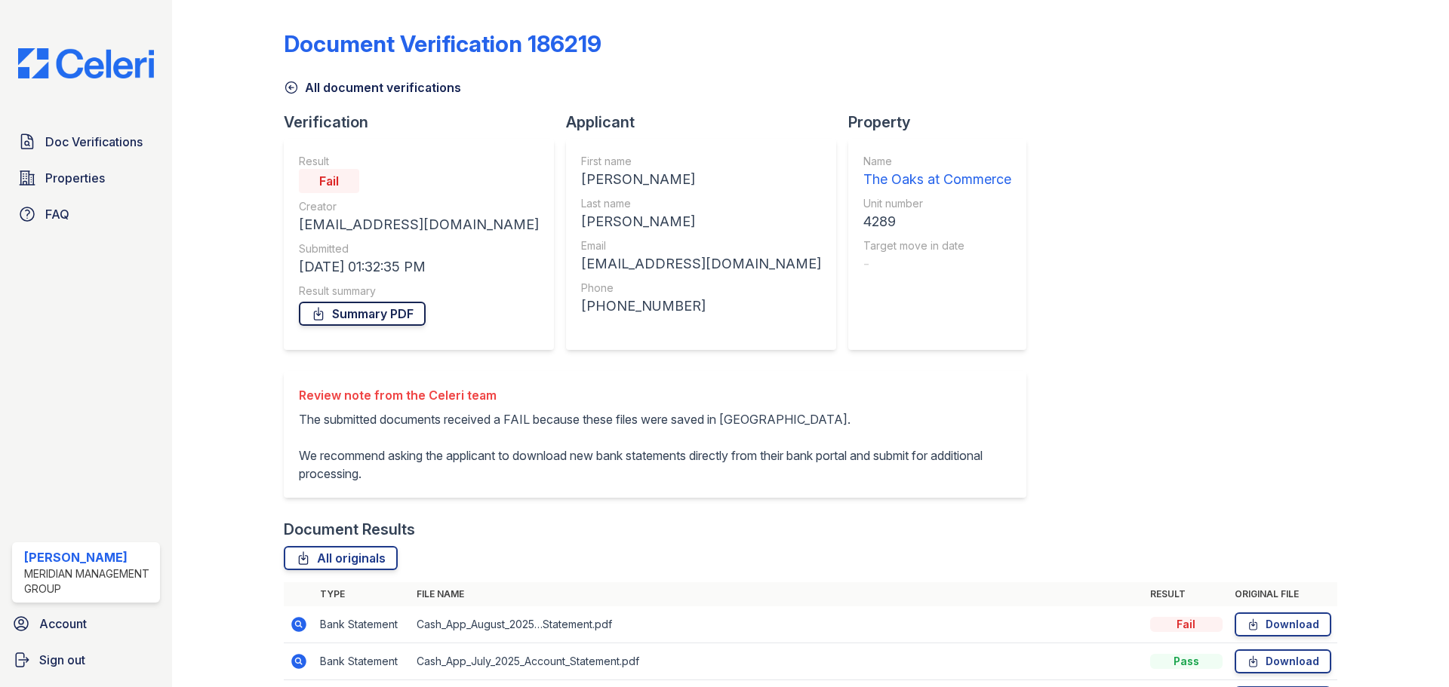  Describe the element at coordinates (63, 624) in the screenshot. I see `span: Account` at that location.